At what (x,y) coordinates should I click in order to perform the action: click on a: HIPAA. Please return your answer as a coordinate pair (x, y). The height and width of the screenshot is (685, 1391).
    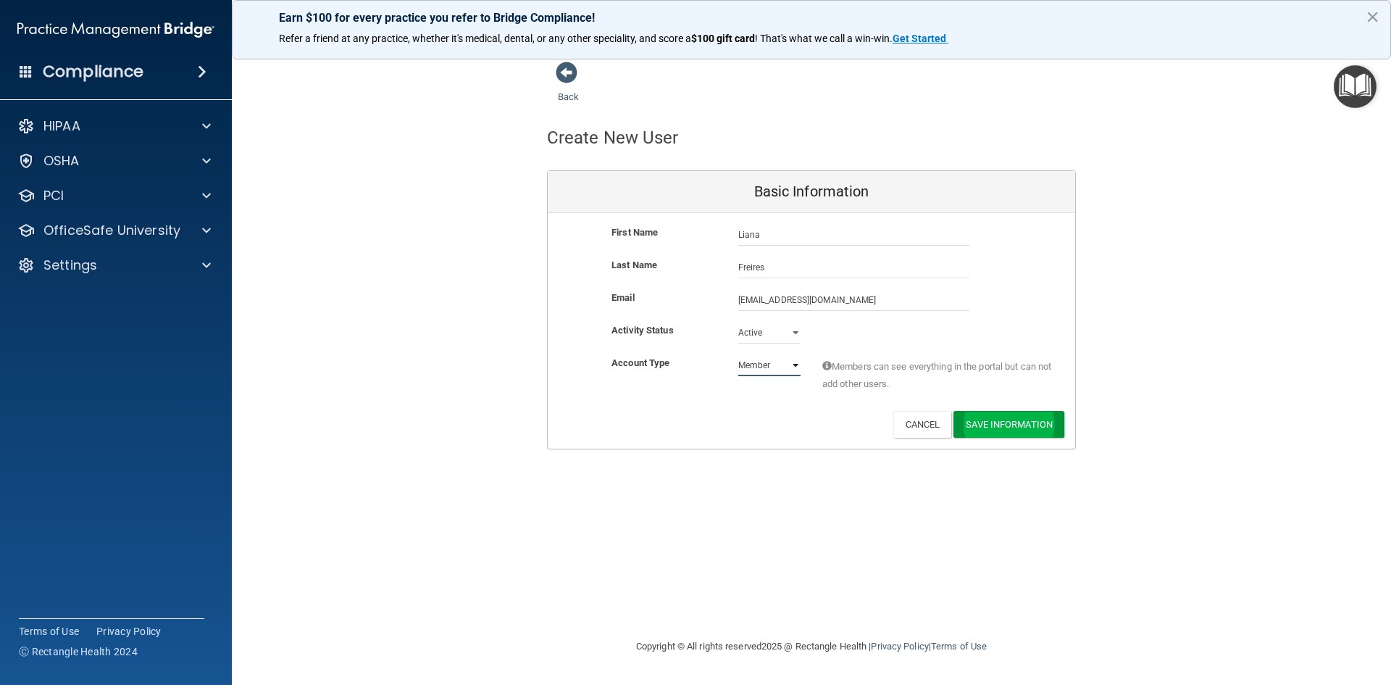
    Looking at the image, I should click on (114, 126).